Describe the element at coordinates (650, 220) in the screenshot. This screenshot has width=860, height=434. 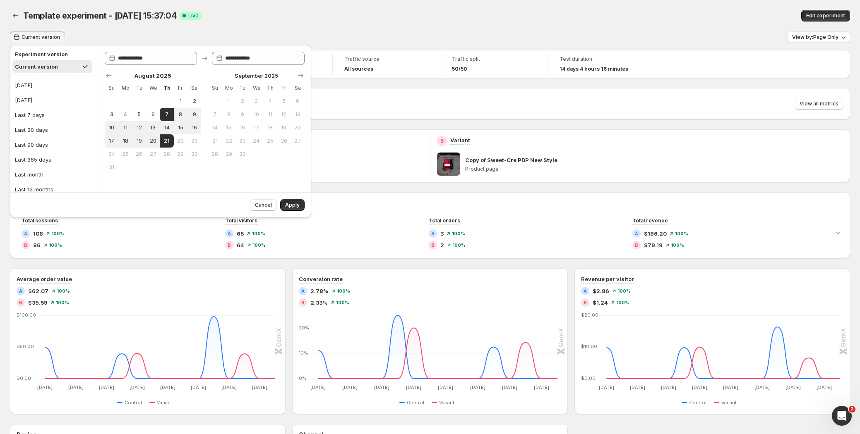
I see `span: Total revenue` at that location.